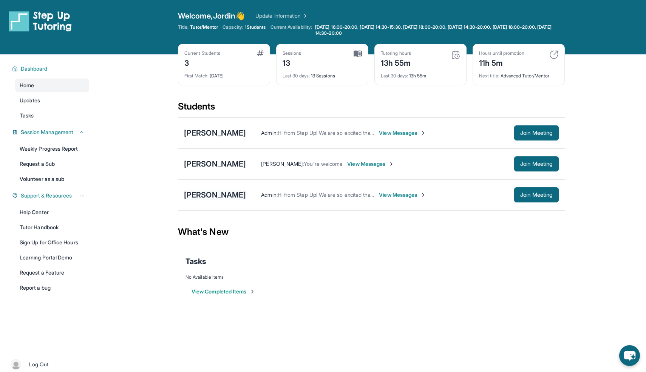 The height and width of the screenshot is (372, 646). Describe the element at coordinates (204, 27) in the screenshot. I see `span: Tutor/Mentor` at that location.